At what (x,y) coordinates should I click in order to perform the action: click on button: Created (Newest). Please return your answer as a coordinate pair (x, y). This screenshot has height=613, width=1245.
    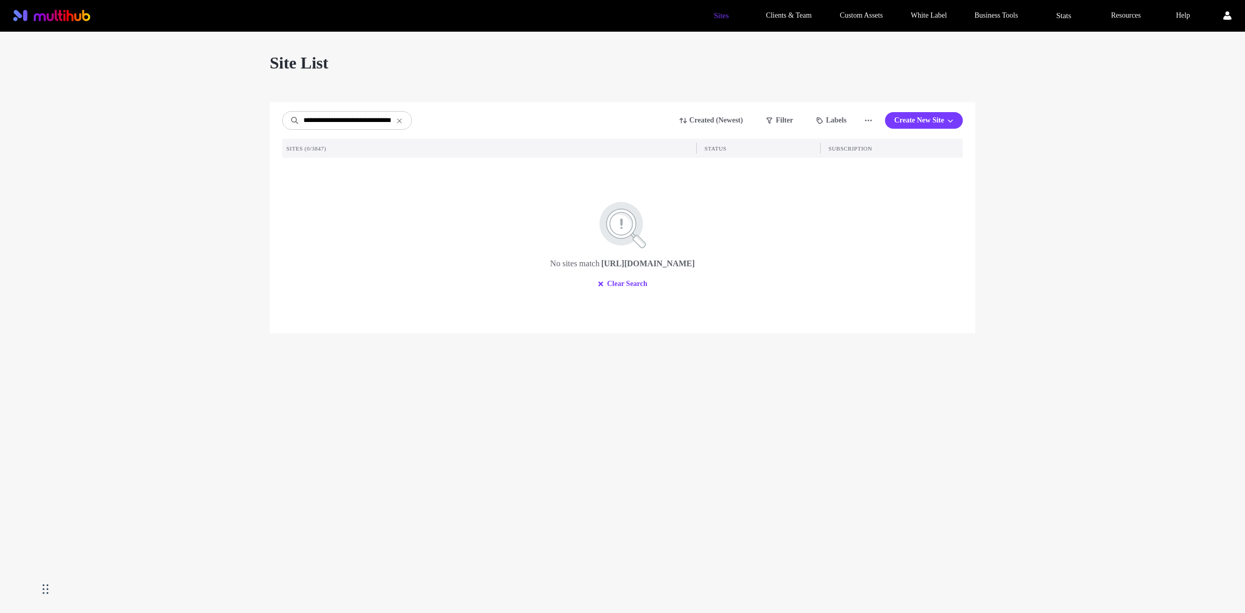
    Looking at the image, I should click on (712, 120).